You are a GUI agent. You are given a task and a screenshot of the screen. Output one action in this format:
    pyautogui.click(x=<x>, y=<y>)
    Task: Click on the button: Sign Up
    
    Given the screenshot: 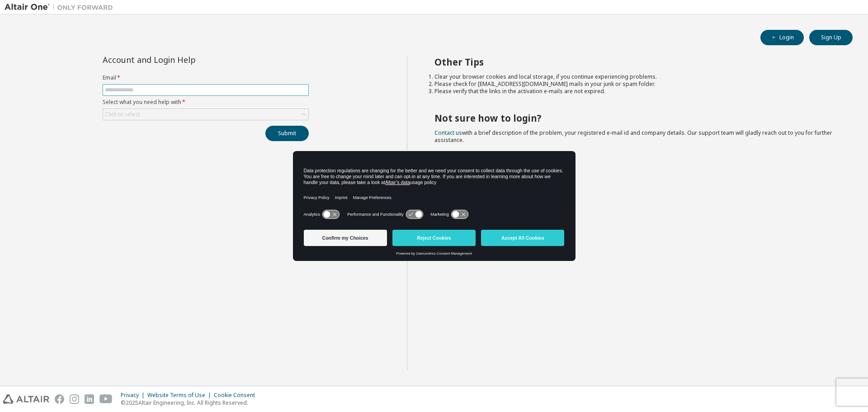 What is the action you would take?
    pyautogui.click(x=831, y=38)
    